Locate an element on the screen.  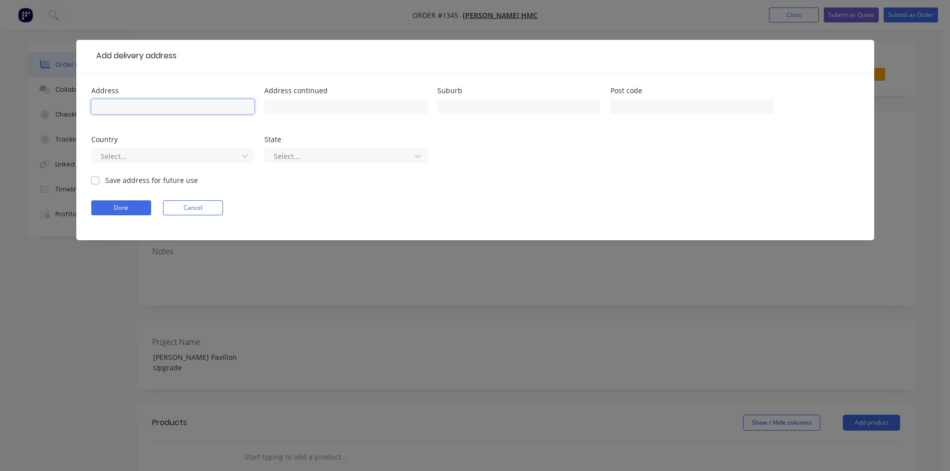
div: Add delivery address is located at coordinates (134, 56).